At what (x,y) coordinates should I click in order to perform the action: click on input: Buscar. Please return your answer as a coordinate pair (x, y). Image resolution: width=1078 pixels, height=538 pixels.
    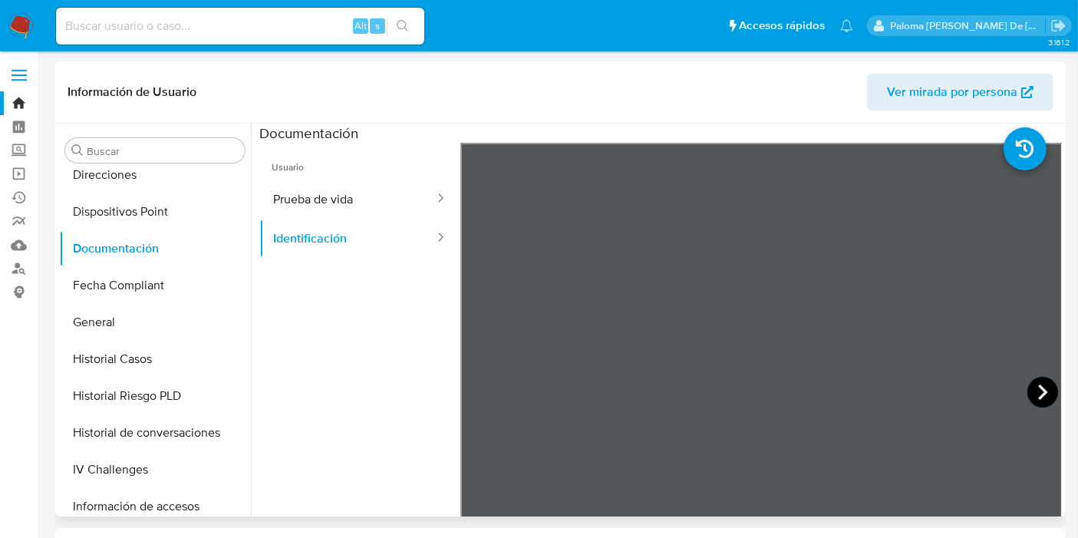
    Looking at the image, I should click on (163, 151).